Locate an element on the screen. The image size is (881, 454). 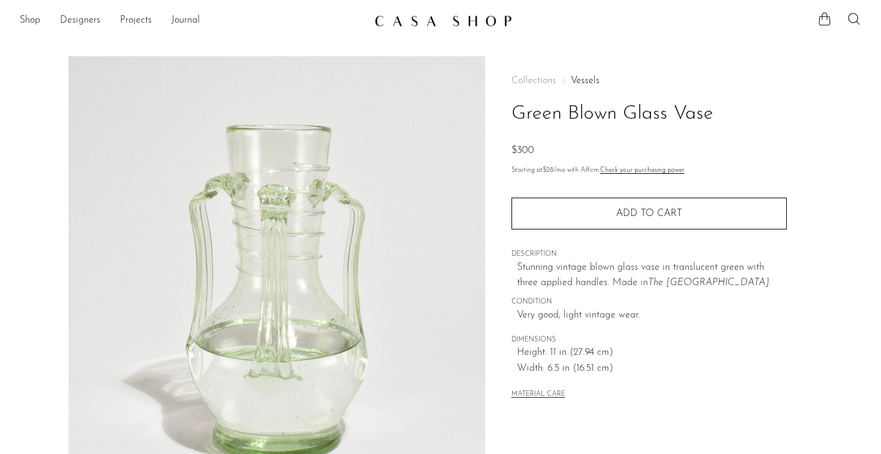
a: Vessels is located at coordinates (585, 81).